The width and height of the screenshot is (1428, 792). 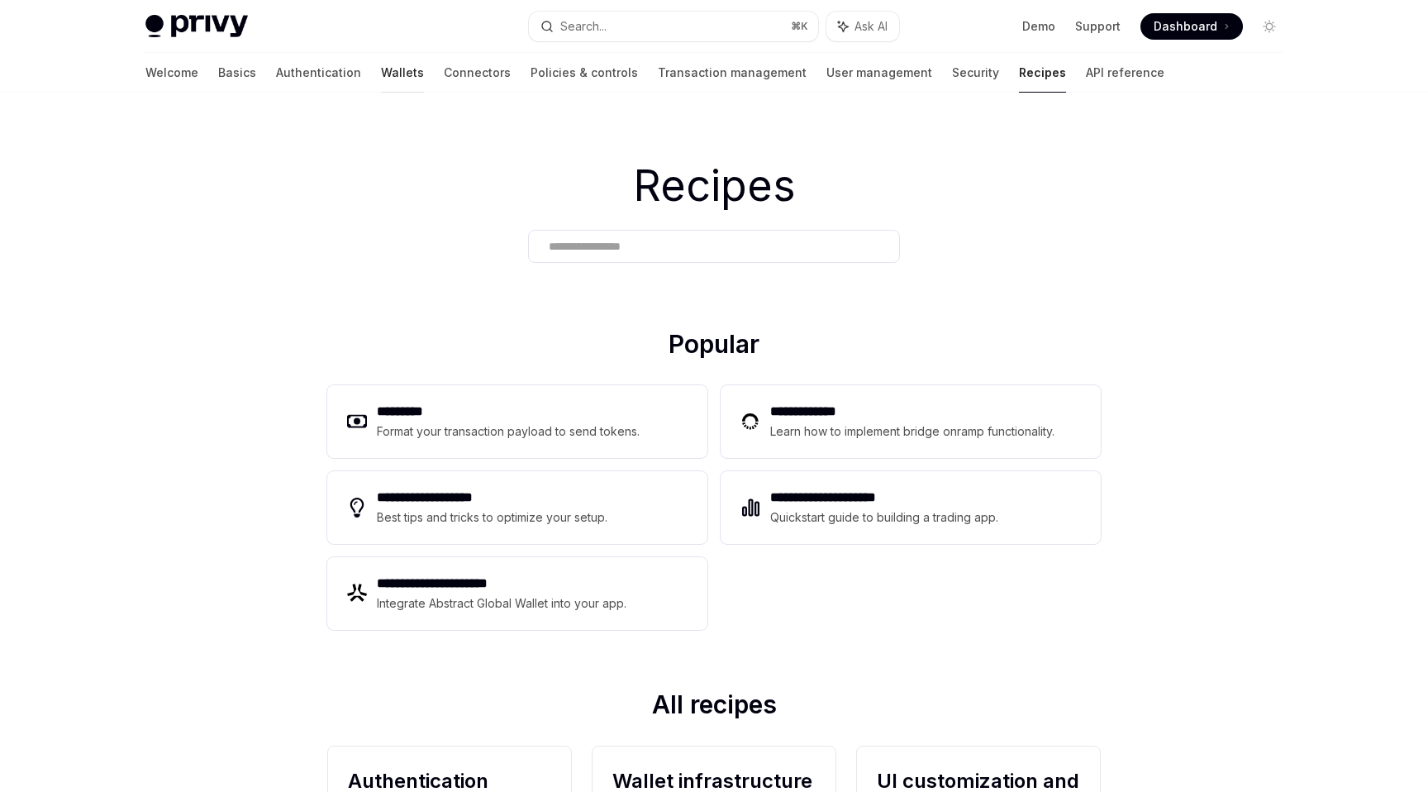 I want to click on a: Dashboard, so click(x=1192, y=26).